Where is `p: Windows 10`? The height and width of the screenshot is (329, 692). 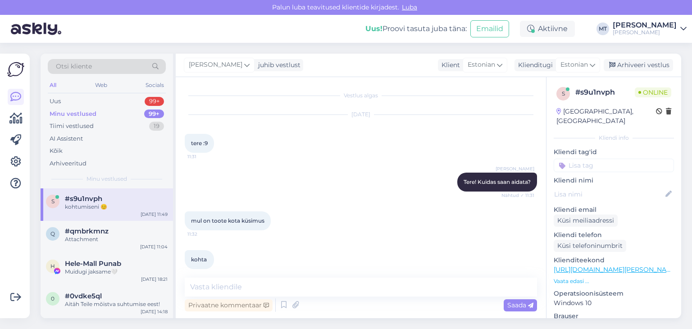 p: Windows 10 is located at coordinates (614, 303).